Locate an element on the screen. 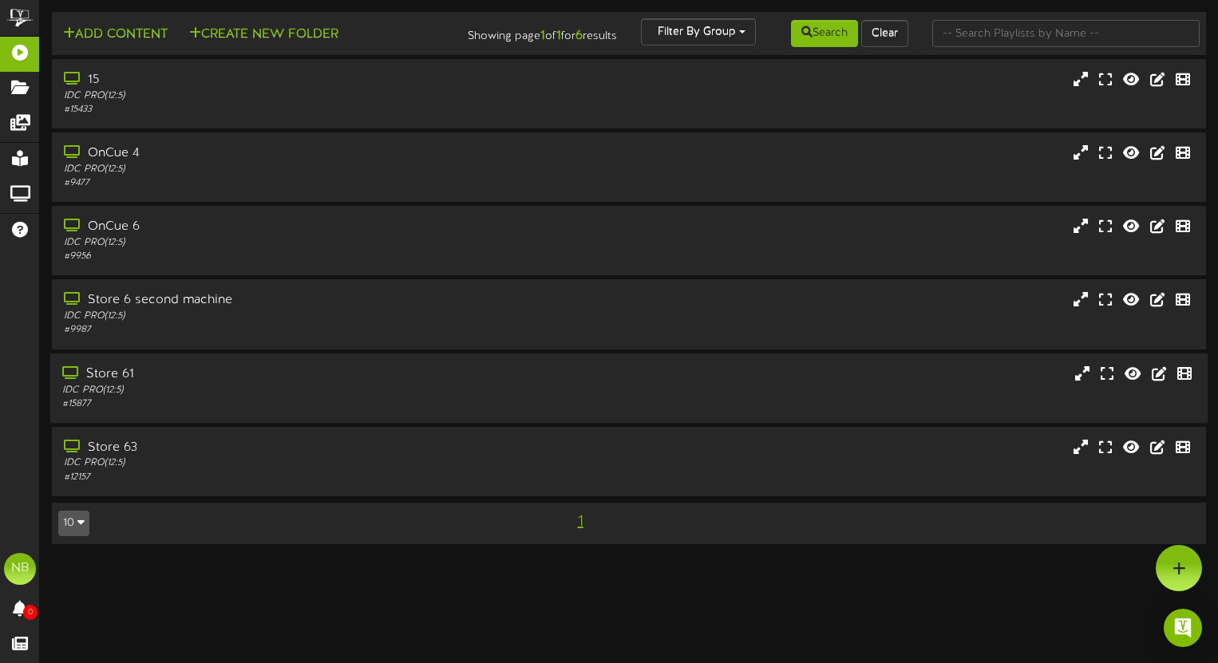  button: Search is located at coordinates (824, 34).